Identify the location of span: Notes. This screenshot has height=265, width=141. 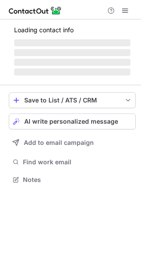
(78, 180).